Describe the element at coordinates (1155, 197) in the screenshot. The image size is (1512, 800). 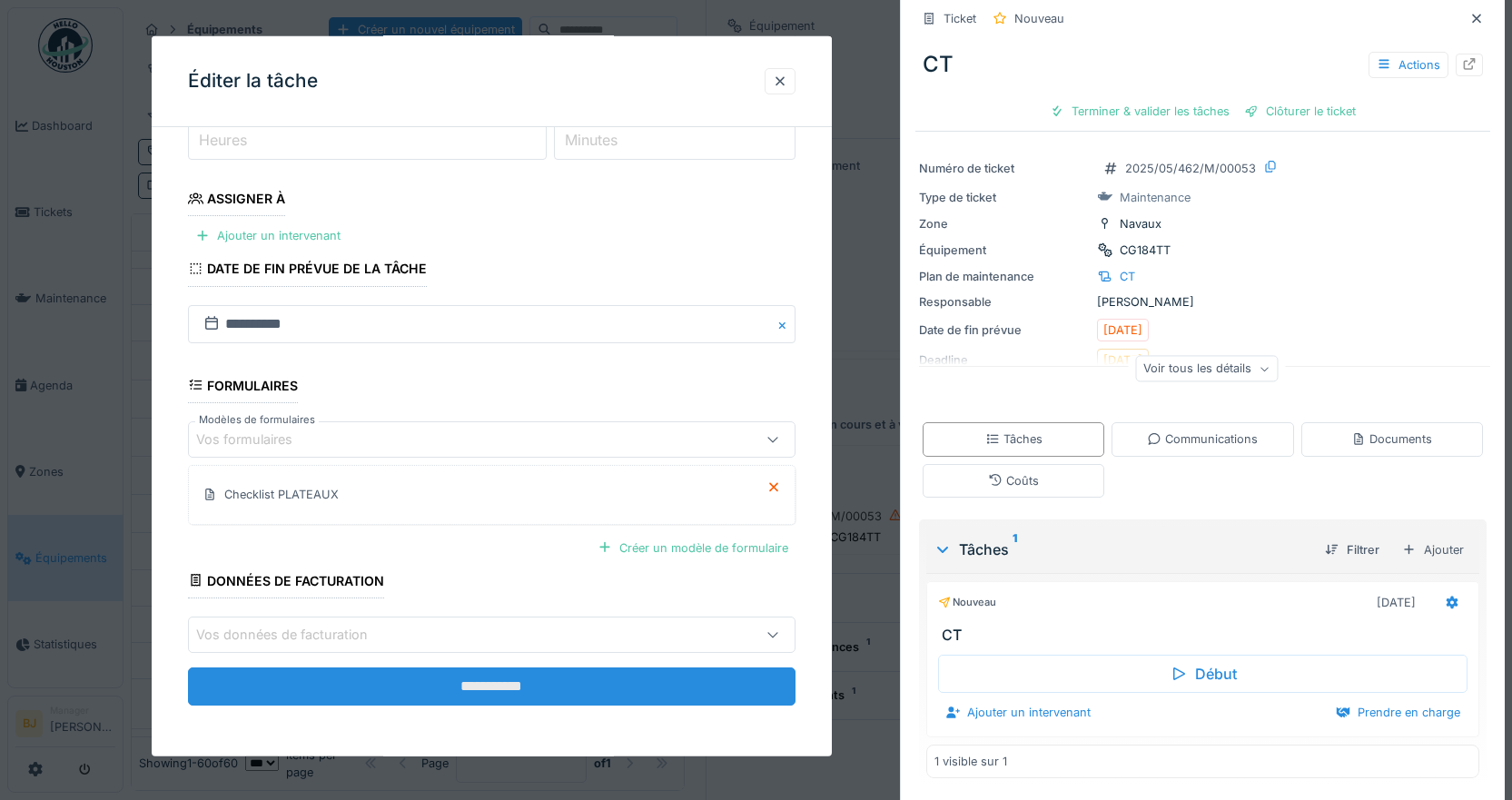
I see `div: Maintenance` at that location.